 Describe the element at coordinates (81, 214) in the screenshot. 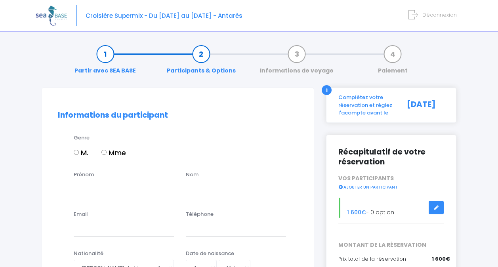

I see `label: Email` at that location.